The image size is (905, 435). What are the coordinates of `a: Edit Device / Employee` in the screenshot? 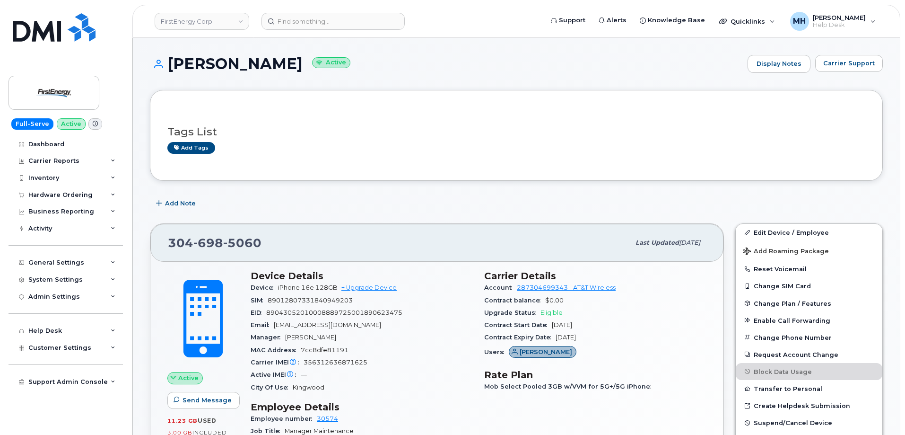 It's located at (809, 232).